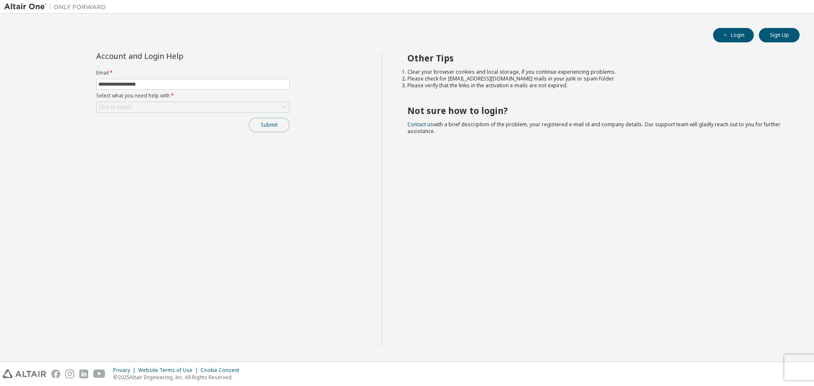 The height and width of the screenshot is (386, 814). I want to click on label: Email, so click(193, 73).